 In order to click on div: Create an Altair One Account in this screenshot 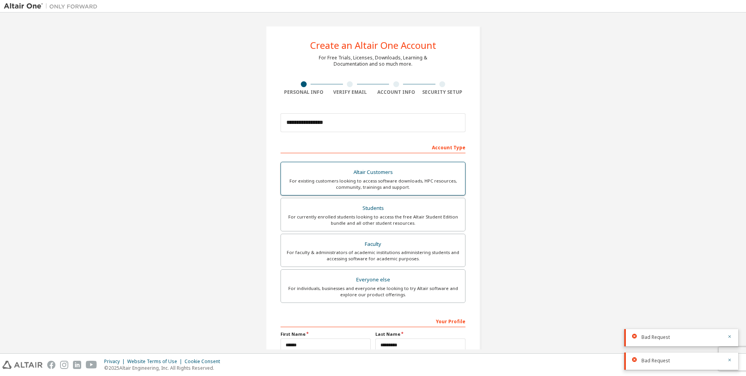, I will do `click(373, 45)`.